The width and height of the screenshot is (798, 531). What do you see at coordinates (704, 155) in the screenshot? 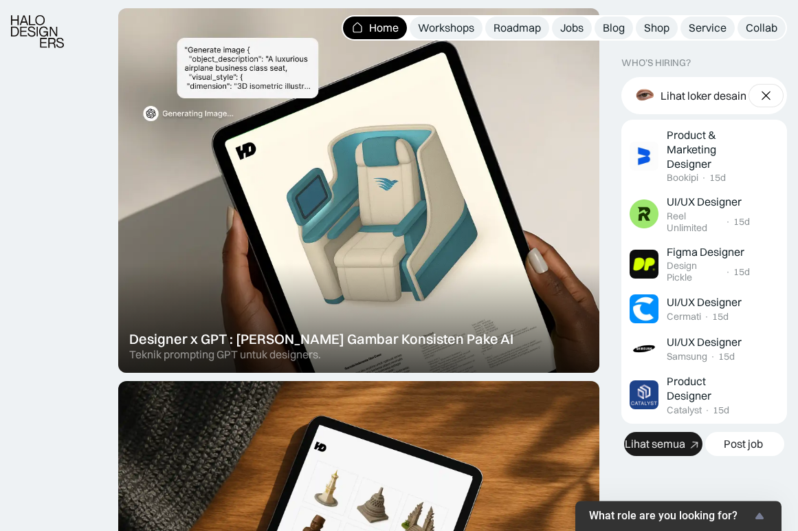
I see `a: Job ImageProduct & Marketing DesignerBookipi·15d` at bounding box center [704, 155].